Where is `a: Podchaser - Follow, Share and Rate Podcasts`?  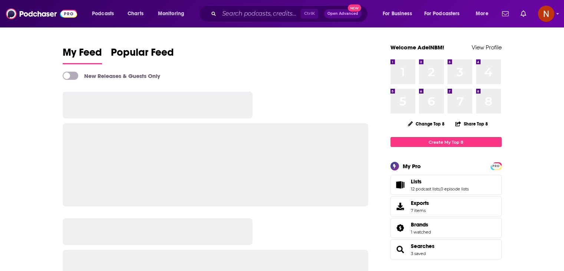 a: Podchaser - Follow, Share and Rate Podcasts is located at coordinates (42, 14).